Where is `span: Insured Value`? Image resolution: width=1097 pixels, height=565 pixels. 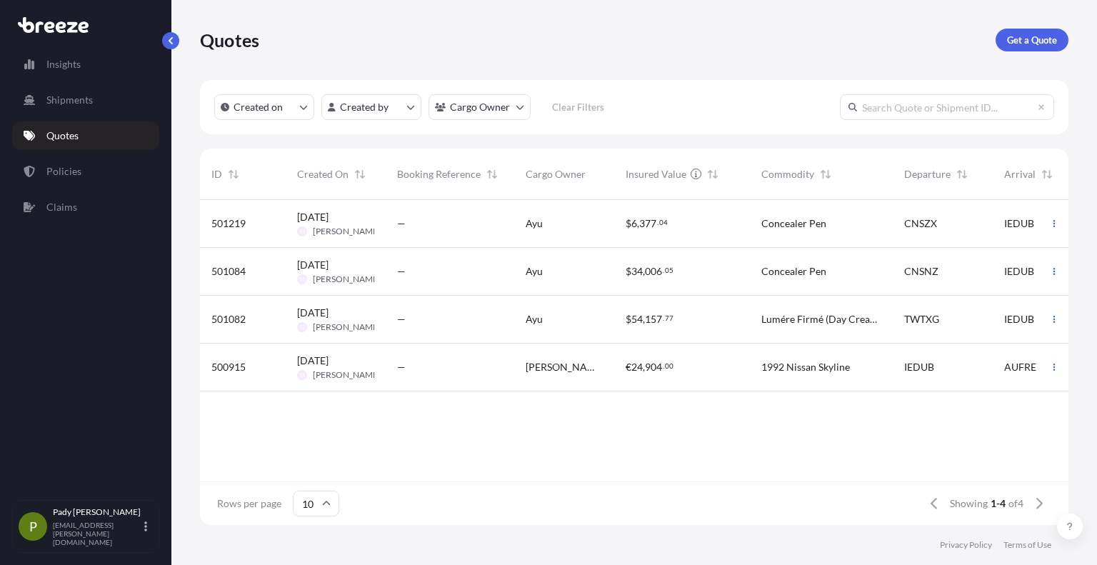
span: Insured Value is located at coordinates (656, 174).